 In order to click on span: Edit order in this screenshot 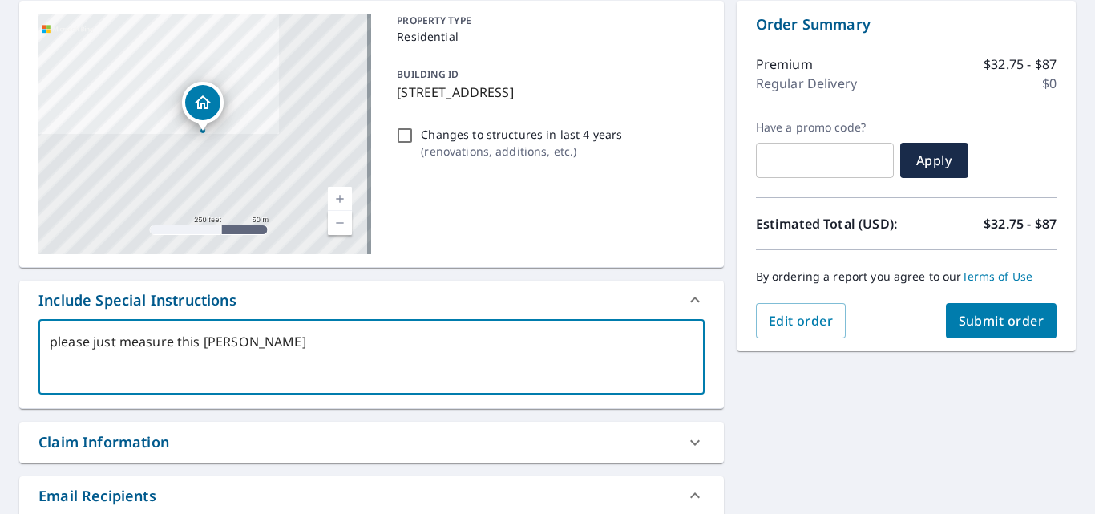, I will do `click(801, 321)`.